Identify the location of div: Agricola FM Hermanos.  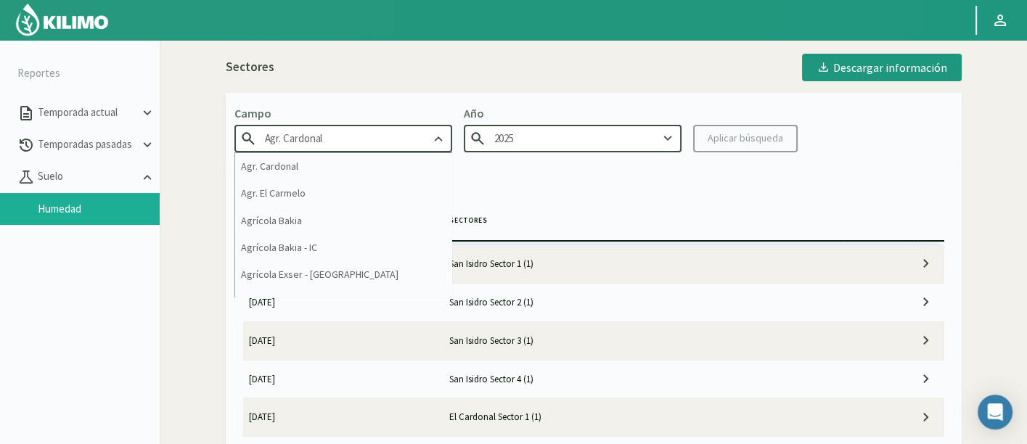
(343, 302).